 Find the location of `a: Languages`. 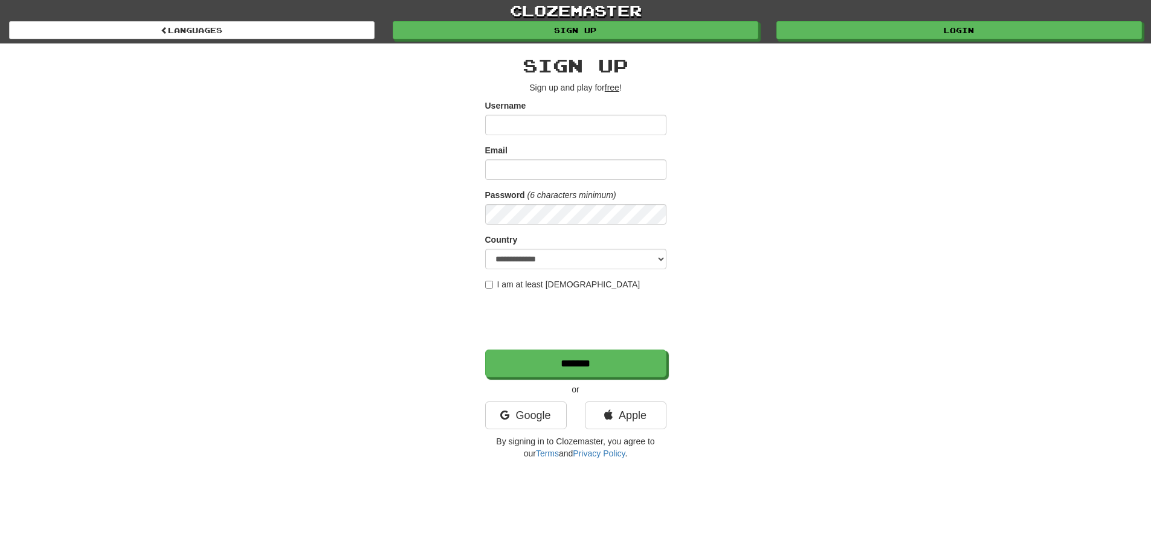

a: Languages is located at coordinates (192, 30).